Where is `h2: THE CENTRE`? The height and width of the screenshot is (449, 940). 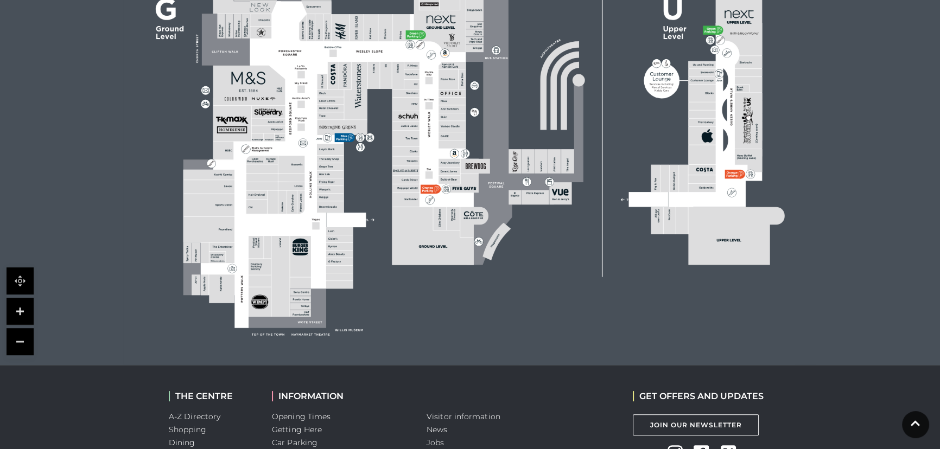 h2: THE CENTRE is located at coordinates (212, 396).